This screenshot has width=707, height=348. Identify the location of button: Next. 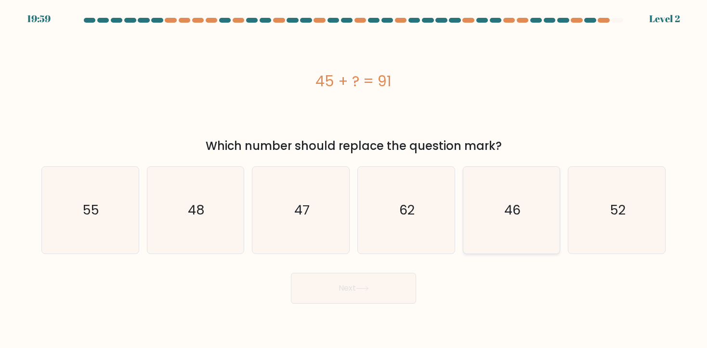
(353, 288).